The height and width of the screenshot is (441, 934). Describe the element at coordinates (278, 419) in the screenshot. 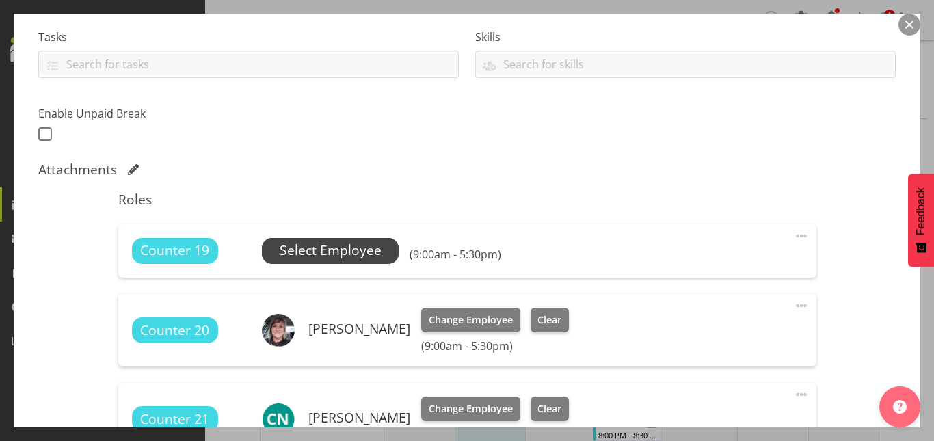

I see `img: christine-neville11214.jpg` at that location.